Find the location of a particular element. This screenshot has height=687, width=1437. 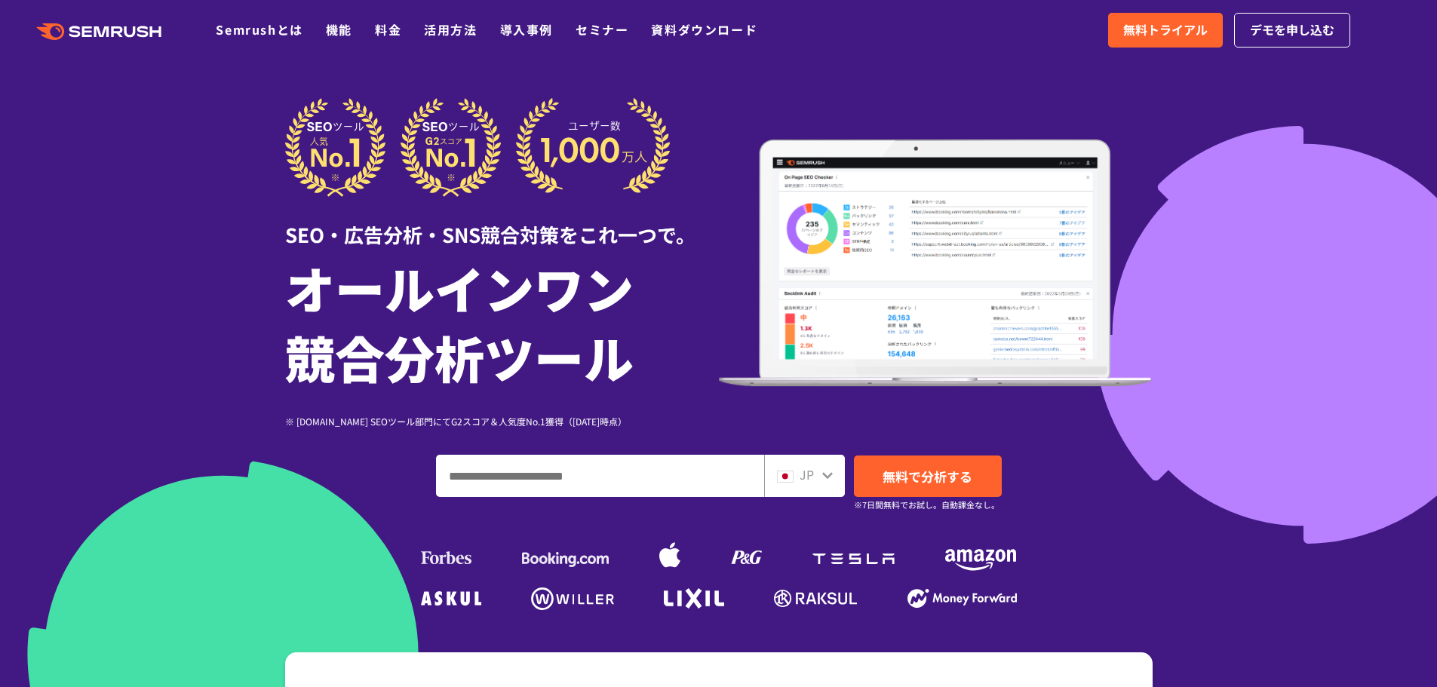

small: ※7日間無料でお試し。自動課金なし。 is located at coordinates (927, 505).